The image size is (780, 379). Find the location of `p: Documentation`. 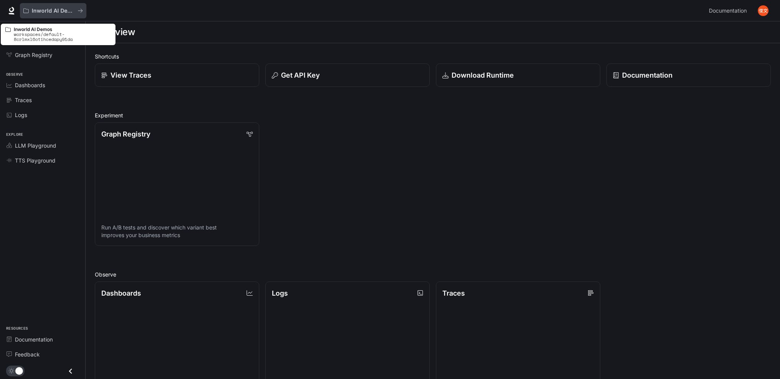

p: Documentation is located at coordinates (647, 75).